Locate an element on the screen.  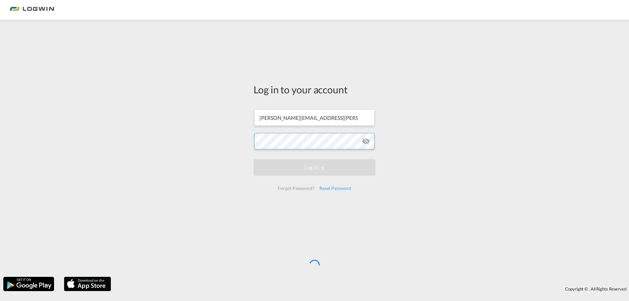
div: Forgot Password? is located at coordinates (296, 188).